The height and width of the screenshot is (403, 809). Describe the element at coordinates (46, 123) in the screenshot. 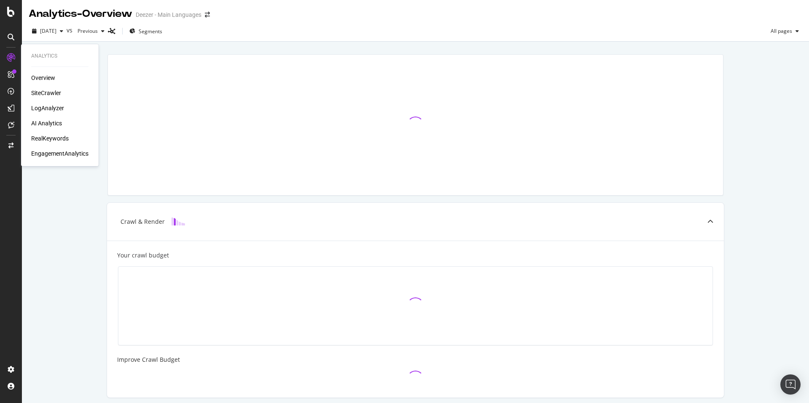

I see `div: AI Analytics` at that location.